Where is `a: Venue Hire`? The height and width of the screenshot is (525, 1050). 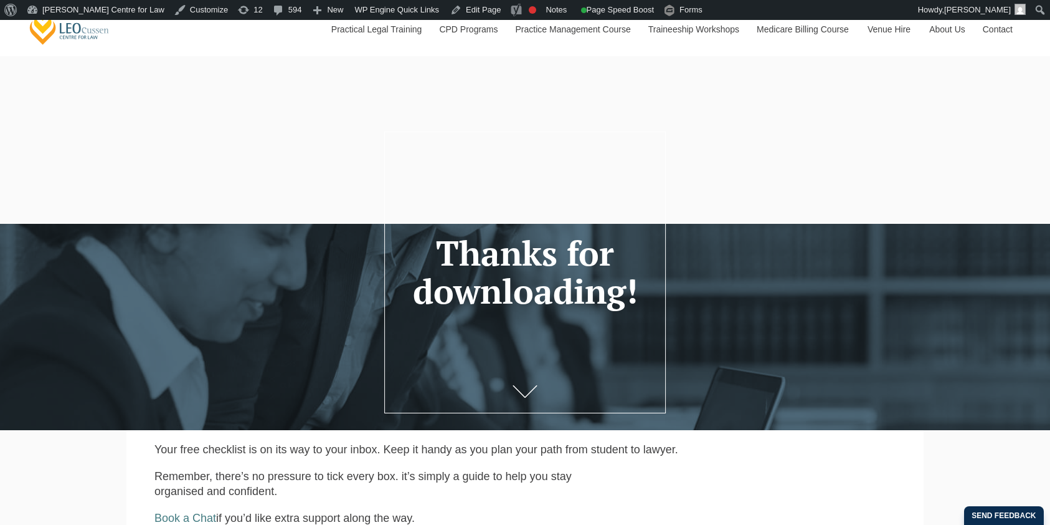
a: Venue Hire is located at coordinates (889, 29).